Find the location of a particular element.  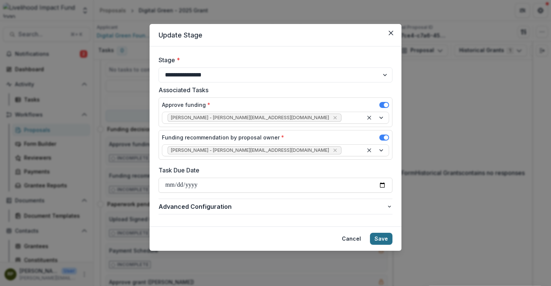

button: Cancel is located at coordinates (352, 239).